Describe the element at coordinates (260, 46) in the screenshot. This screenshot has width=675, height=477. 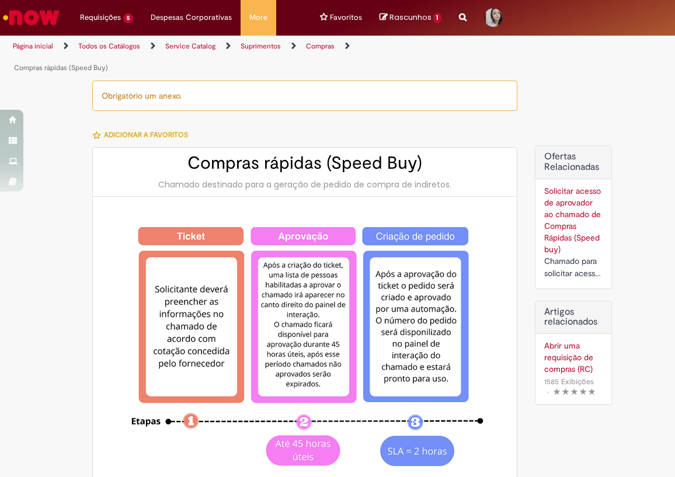
I see `a: Suprimentos` at that location.